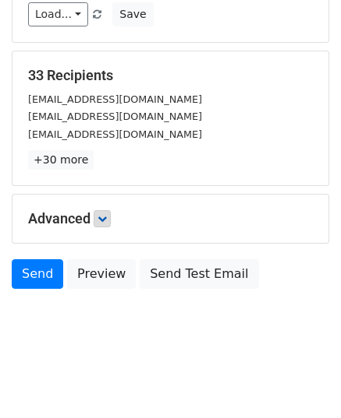 This screenshot has width=341, height=418. What do you see at coordinates (199, 274) in the screenshot?
I see `a: Send Test Email` at bounding box center [199, 274].